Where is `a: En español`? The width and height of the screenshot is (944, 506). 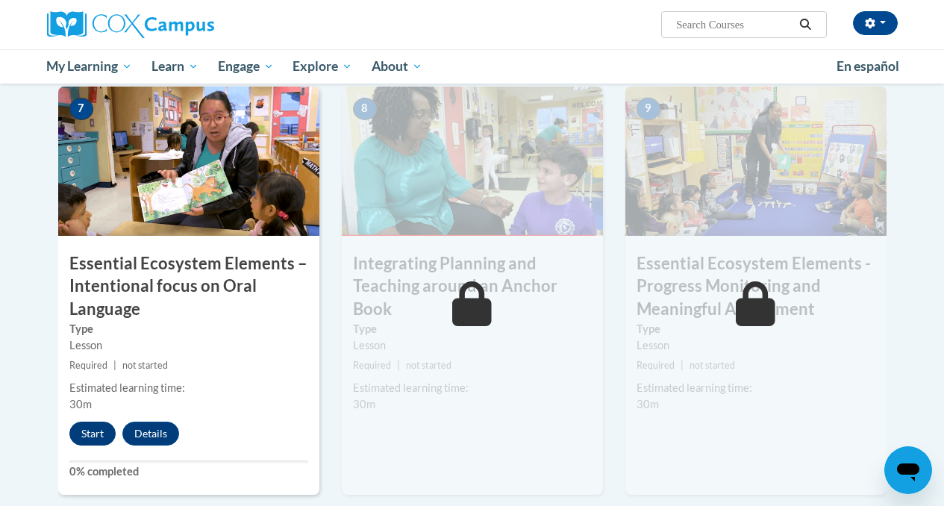 a: En español is located at coordinates (868, 66).